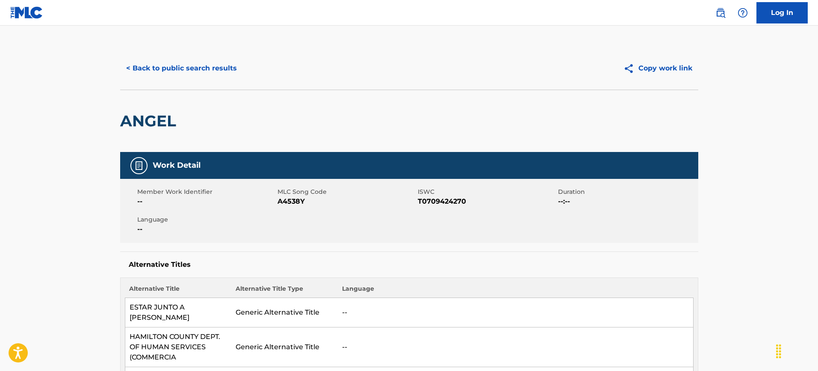 Image resolution: width=818 pixels, height=371 pixels. Describe the element at coordinates (742, 13) in the screenshot. I see `img: help` at that location.